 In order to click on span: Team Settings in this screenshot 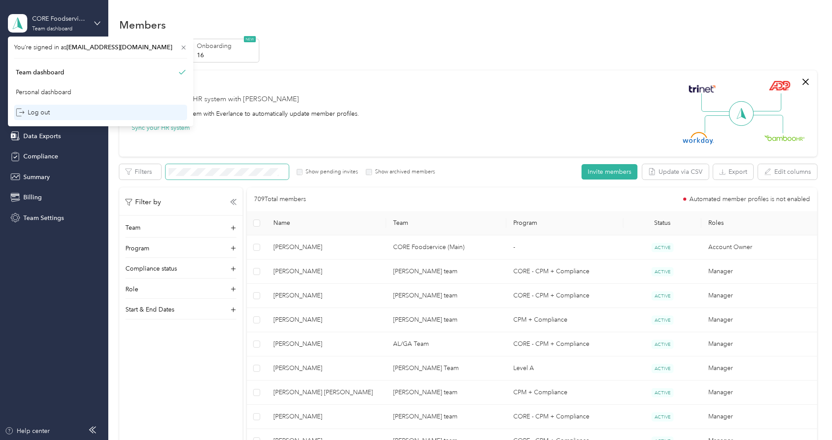, I will do `click(44, 218)`.